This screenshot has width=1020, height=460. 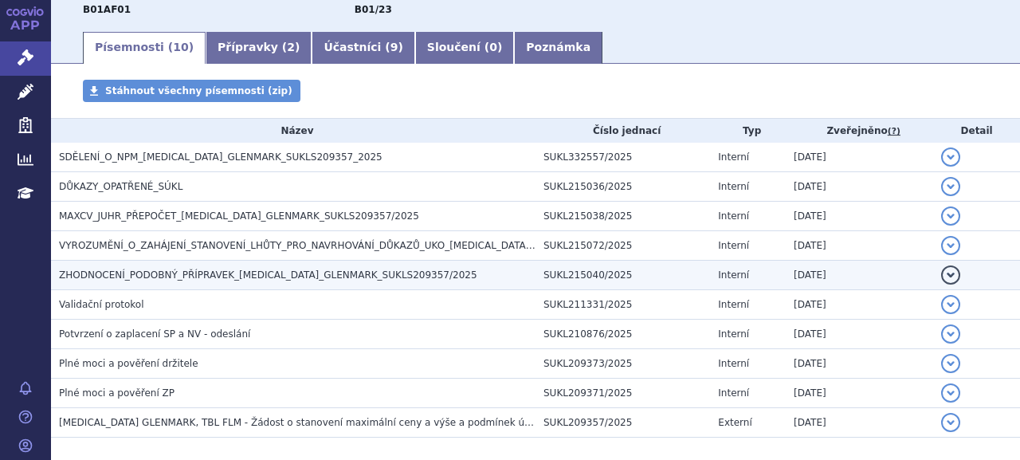 I want to click on strong: gatrany a xabany vyšší síly, so click(x=373, y=10).